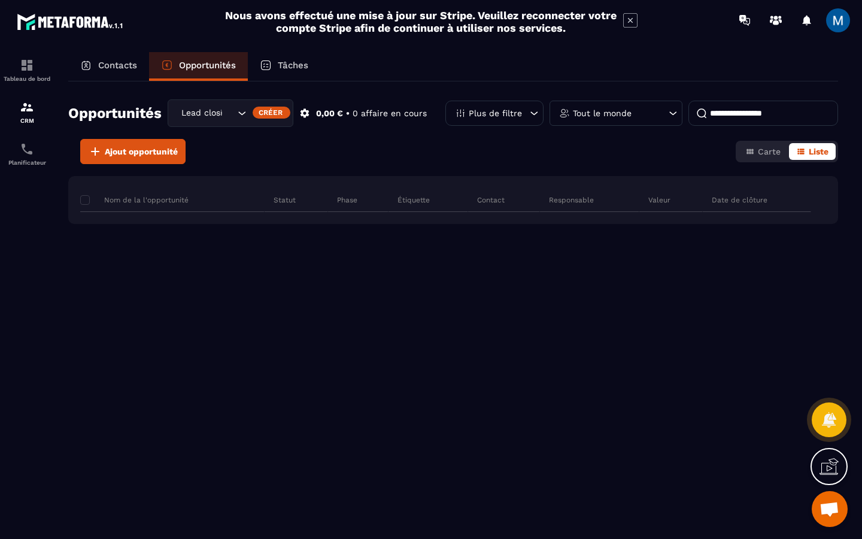  I want to click on p: Étiquette, so click(414, 200).